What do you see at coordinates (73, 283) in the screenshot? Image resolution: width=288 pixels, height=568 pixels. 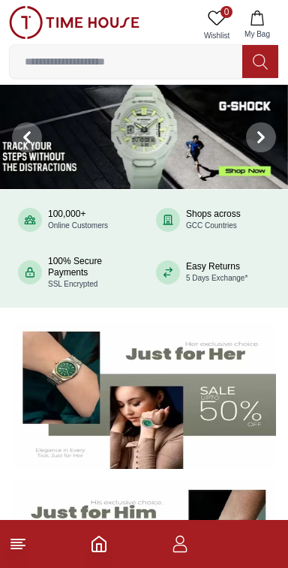 I see `span: SSL Encrypted` at bounding box center [73, 283].